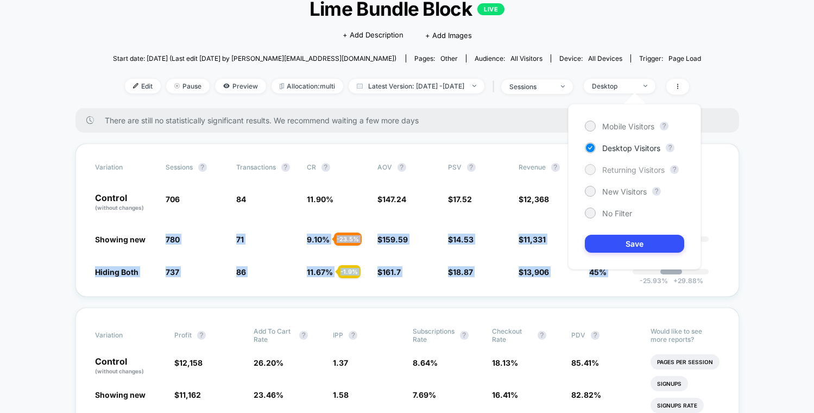 The height and width of the screenshot is (413, 814). Describe the element at coordinates (505, 362) in the screenshot. I see `span: 18.13 %` at that location.